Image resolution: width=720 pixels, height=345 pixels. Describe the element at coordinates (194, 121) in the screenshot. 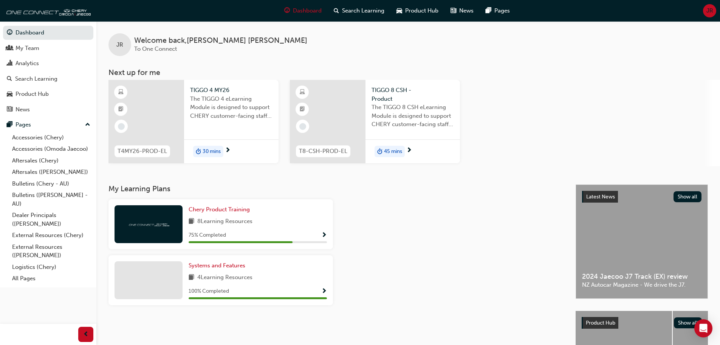

I see `a: T4MY26-PROD-ELTIGGO 4 MY26The TIGGO 4 eLearning Module is designed to support CHERY customer-faci...` at that location.